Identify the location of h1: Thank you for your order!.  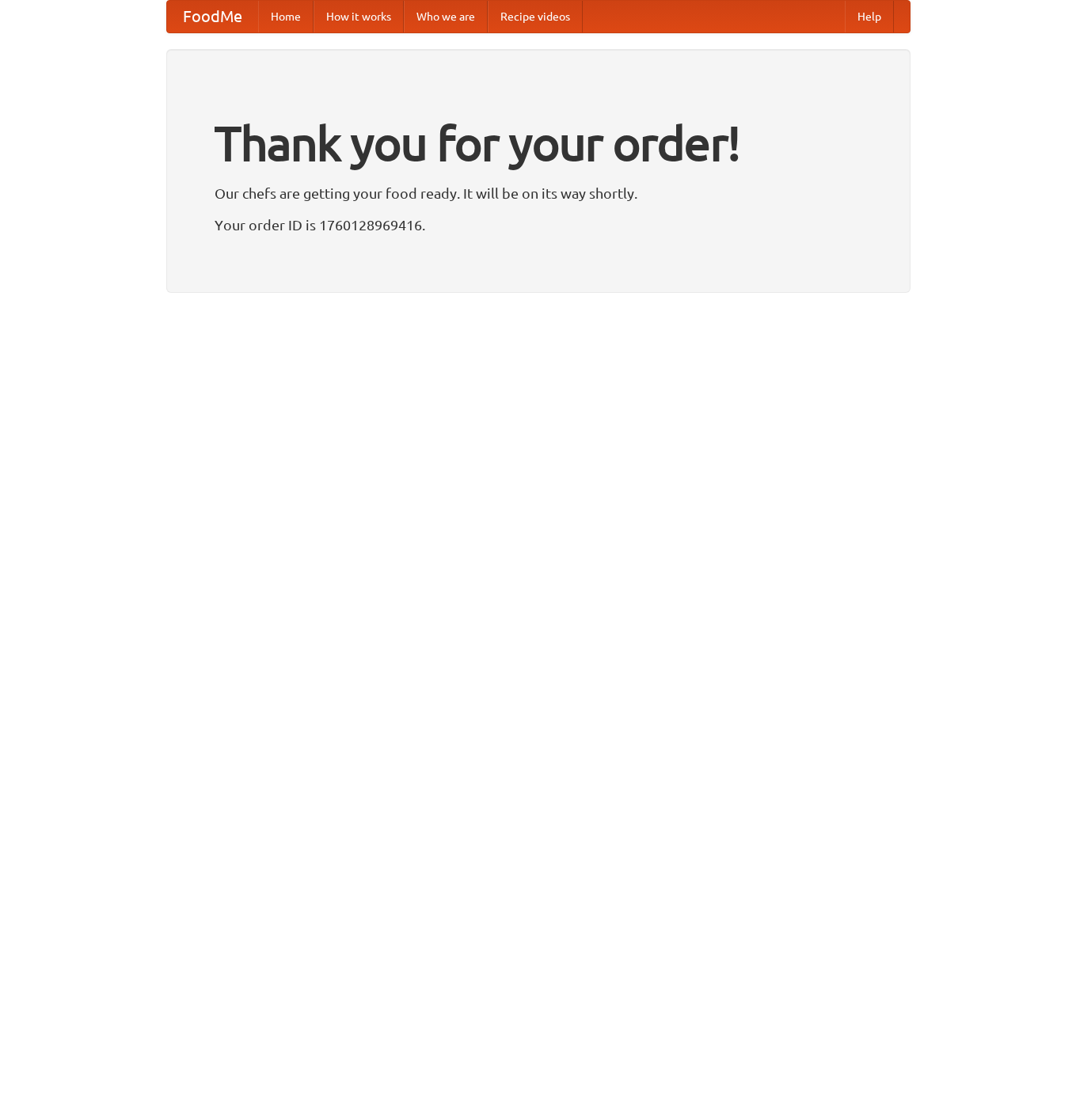
(538, 143).